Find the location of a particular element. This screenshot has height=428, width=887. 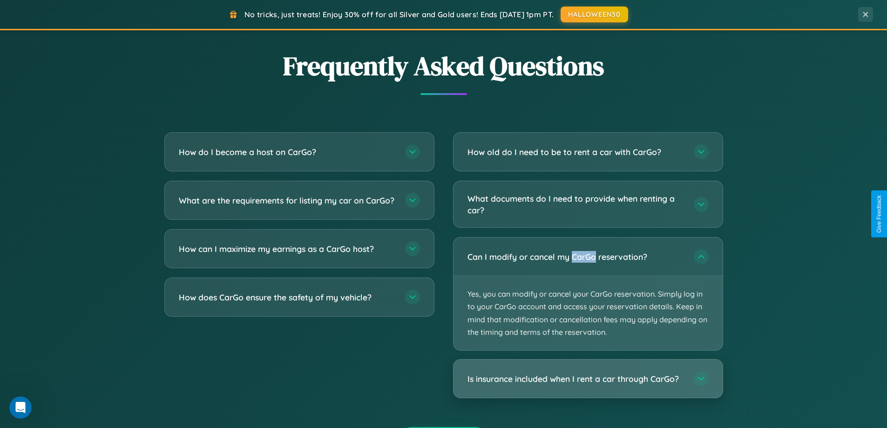

h3: How can I maximize my earnings as a CarGo host? is located at coordinates (287, 249).